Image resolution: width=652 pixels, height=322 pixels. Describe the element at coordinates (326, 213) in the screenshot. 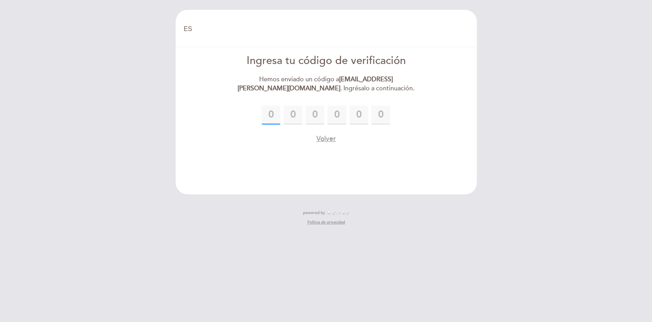

I see `a: powered by` at that location.